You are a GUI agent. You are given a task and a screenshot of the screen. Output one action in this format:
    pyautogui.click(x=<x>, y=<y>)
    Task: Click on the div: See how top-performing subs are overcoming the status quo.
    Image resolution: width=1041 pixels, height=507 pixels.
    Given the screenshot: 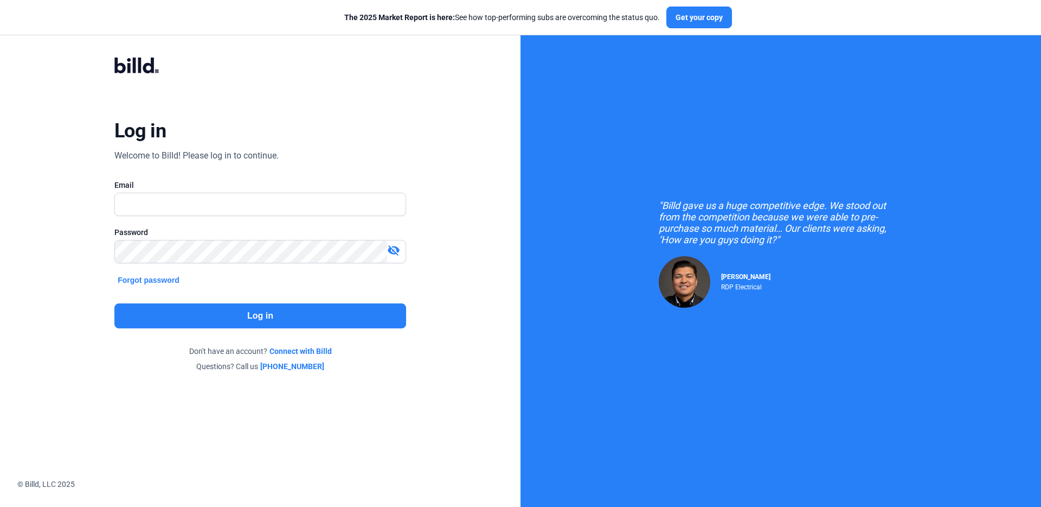 What is the action you would take?
    pyautogui.click(x=502, y=17)
    